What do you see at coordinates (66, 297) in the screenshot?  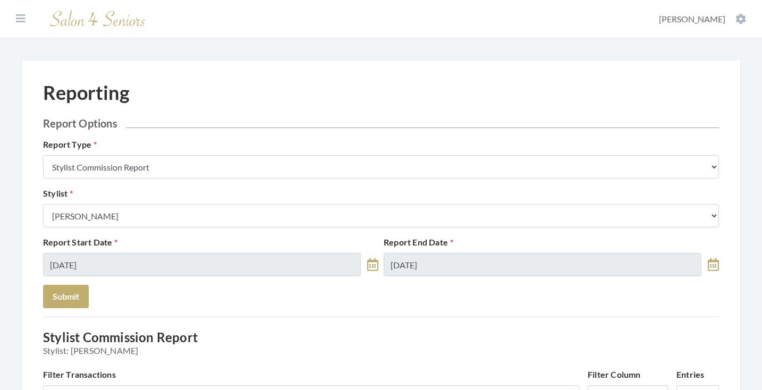 I see `button: Submit` at bounding box center [66, 297].